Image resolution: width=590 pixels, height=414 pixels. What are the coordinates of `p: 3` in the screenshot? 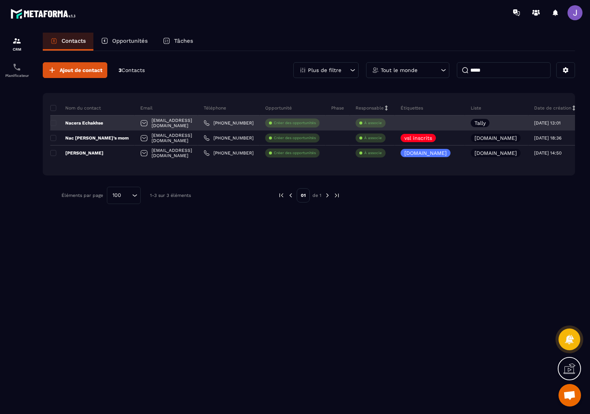 It's located at (132, 70).